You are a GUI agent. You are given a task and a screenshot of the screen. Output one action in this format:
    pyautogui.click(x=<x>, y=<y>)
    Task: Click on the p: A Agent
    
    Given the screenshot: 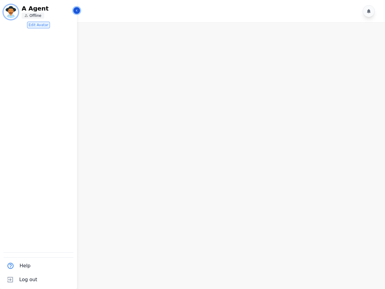 What is the action you would take?
    pyautogui.click(x=47, y=8)
    